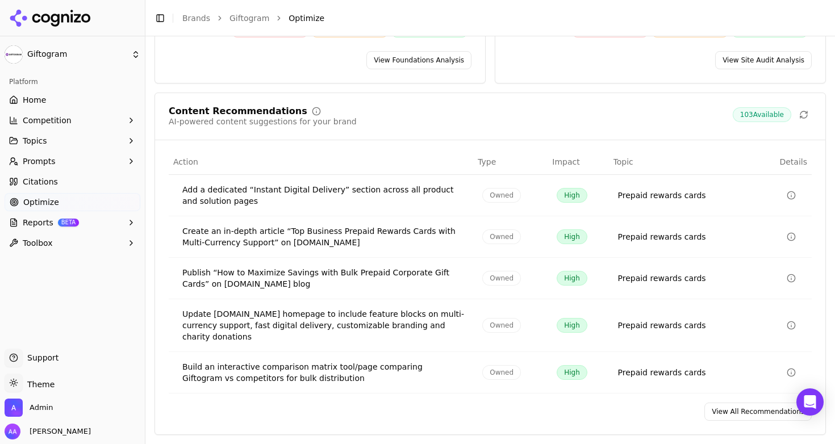  I want to click on nav: breadcrumb, so click(493, 18).